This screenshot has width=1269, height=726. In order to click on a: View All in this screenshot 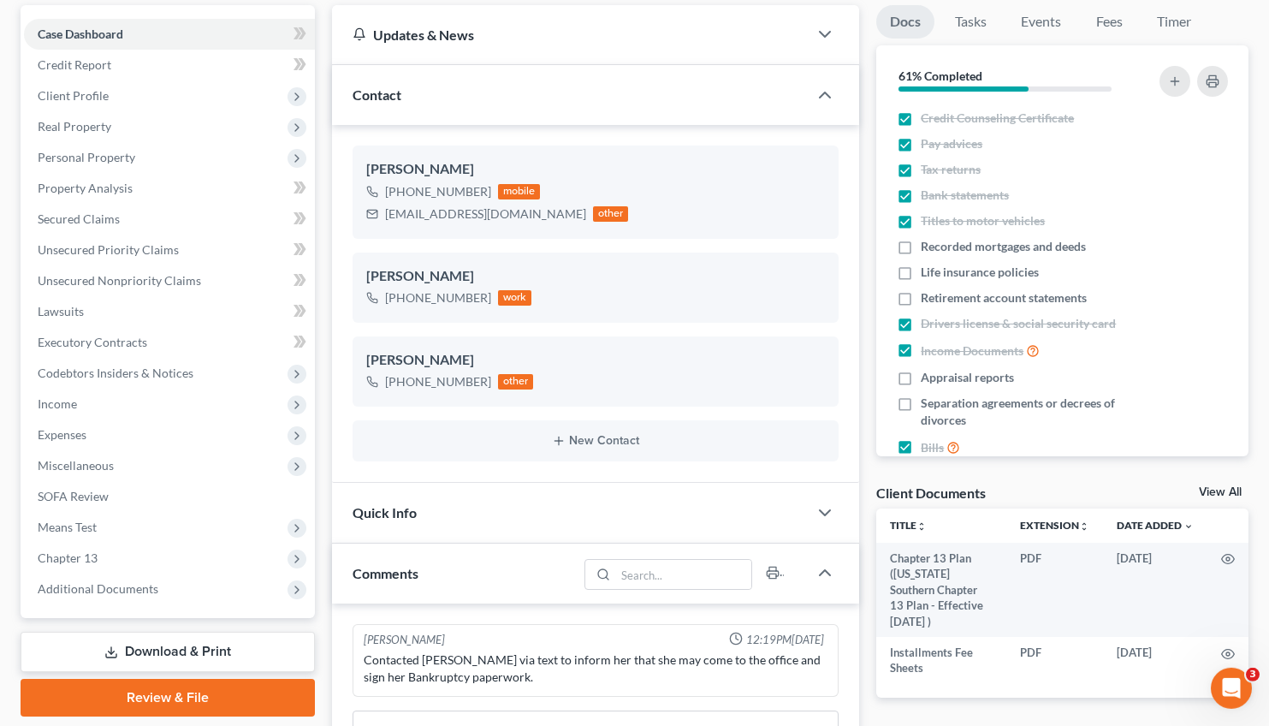, I will do `click(1221, 492)`.